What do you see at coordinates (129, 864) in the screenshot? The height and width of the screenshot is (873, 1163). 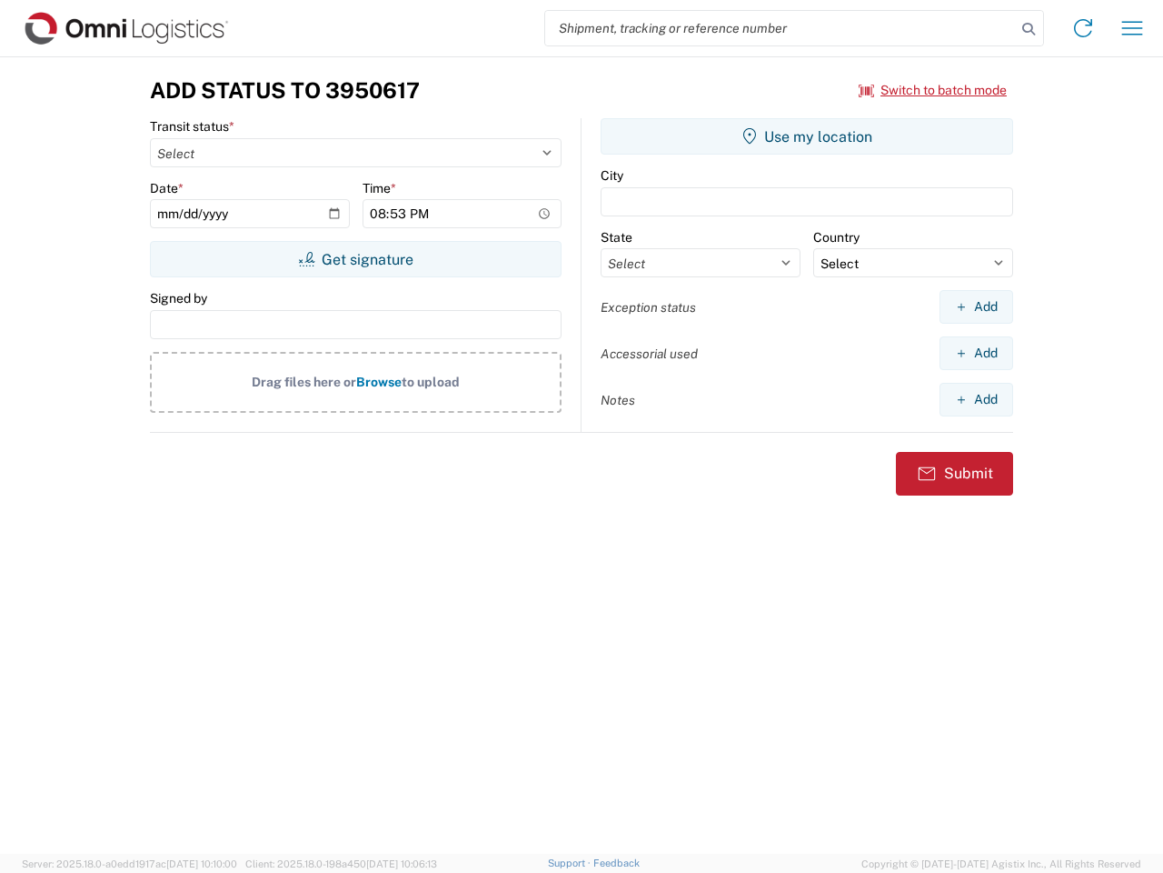 I see `span: Server: 2025.18.0-a0edd1917ac` at bounding box center [129, 864].